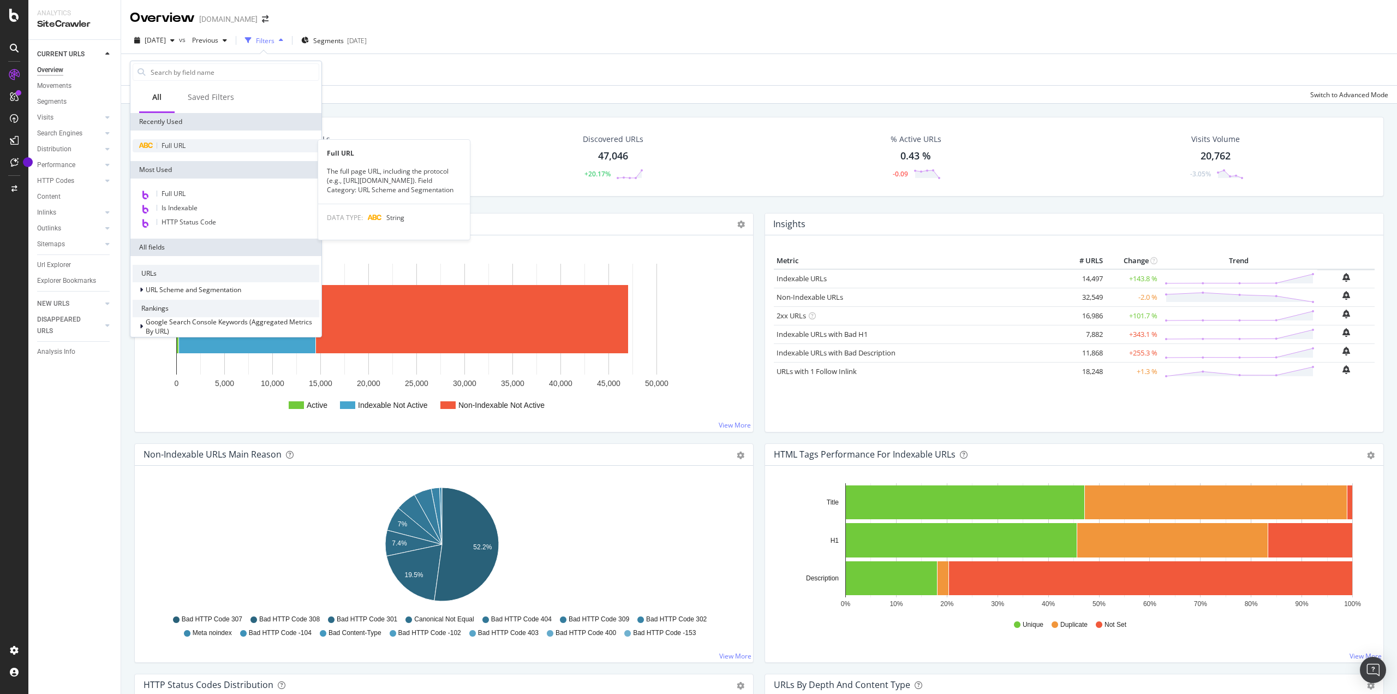 This screenshot has height=694, width=1397. I want to click on td: 18,248, so click(1084, 371).